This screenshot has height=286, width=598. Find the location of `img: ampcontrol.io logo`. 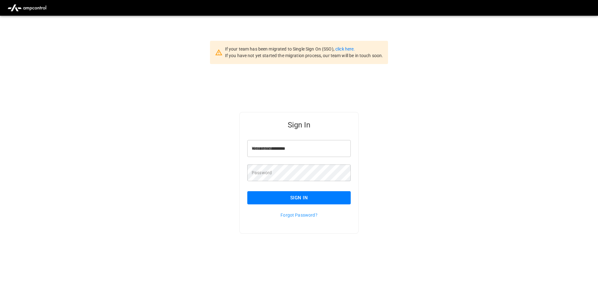

img: ampcontrol.io logo is located at coordinates (27, 8).